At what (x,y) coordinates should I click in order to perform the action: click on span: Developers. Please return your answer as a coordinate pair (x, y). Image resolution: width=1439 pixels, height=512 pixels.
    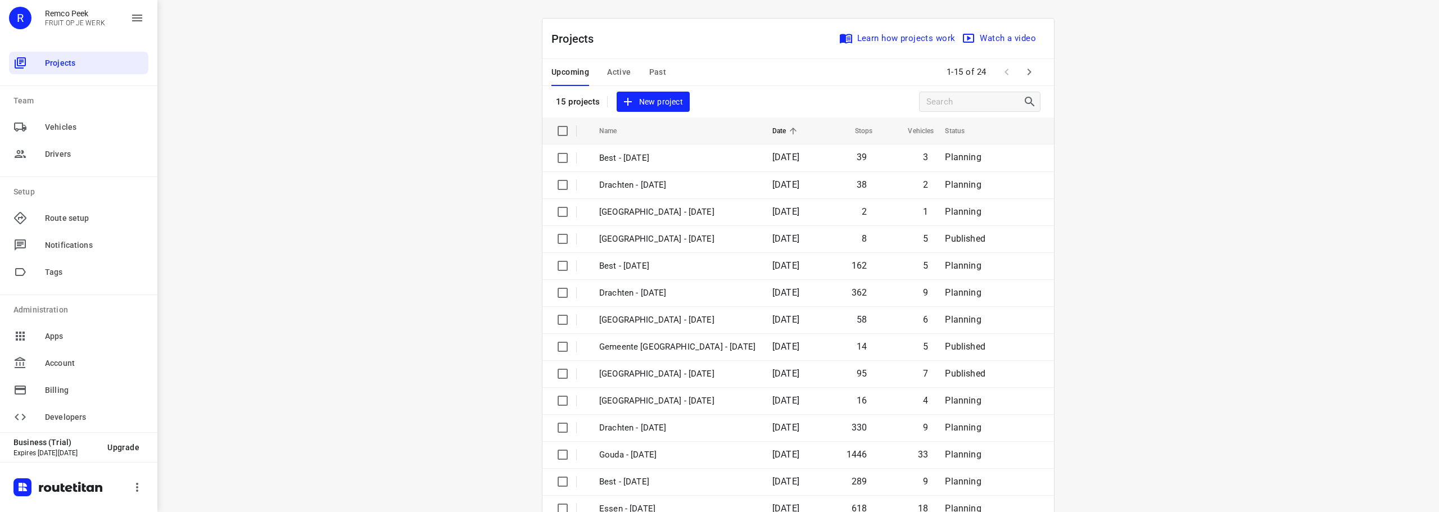
    Looking at the image, I should click on (94, 417).